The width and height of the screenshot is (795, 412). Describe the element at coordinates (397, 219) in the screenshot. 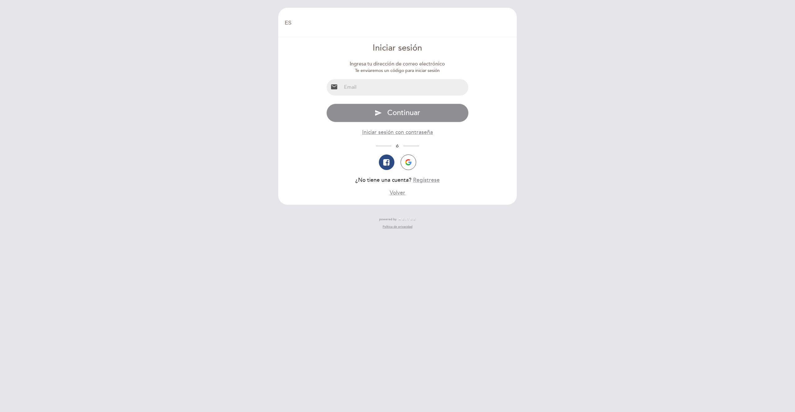

I see `a: powered by` at that location.